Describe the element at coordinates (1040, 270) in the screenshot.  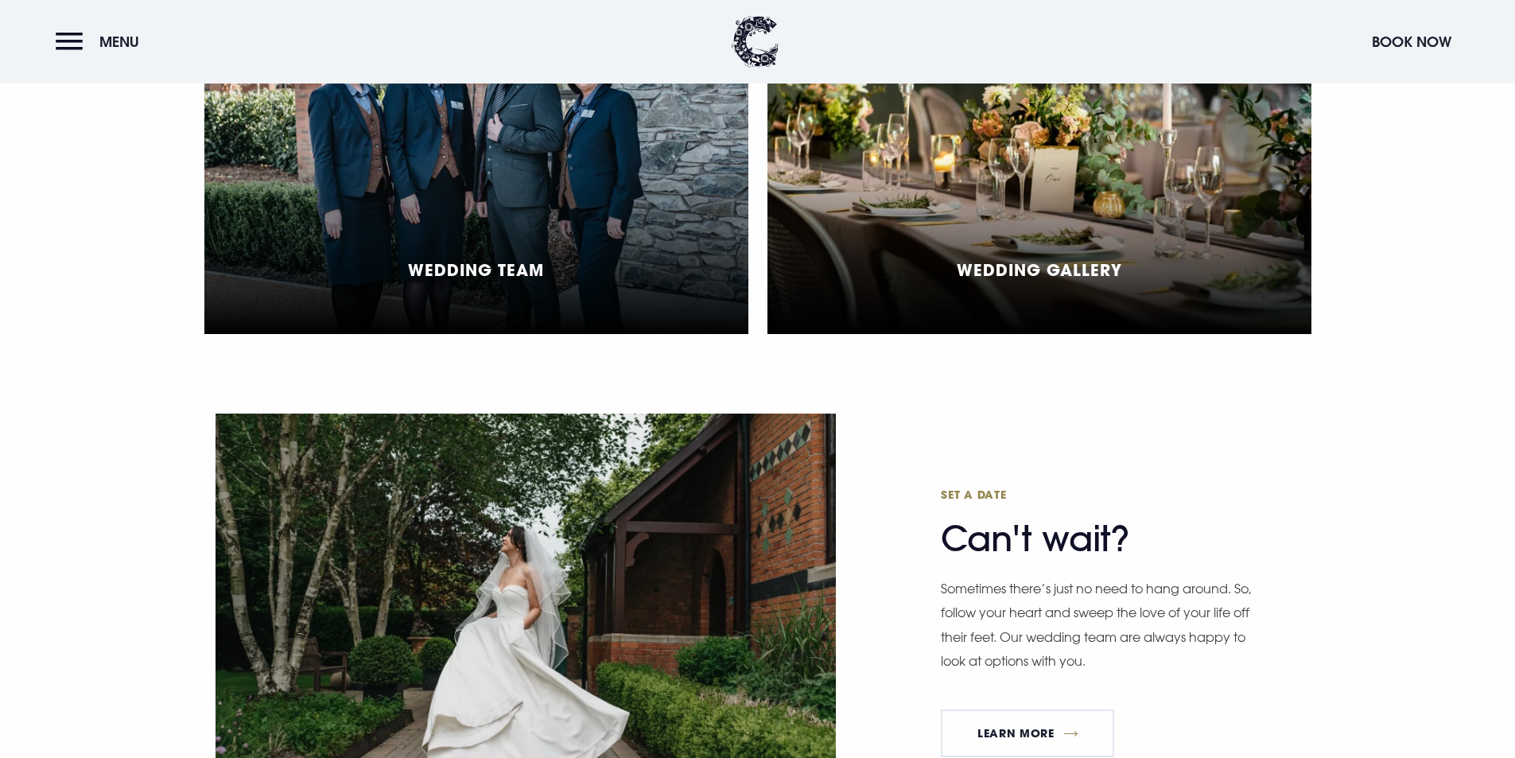
I see `h5: Wedding Gallery` at that location.